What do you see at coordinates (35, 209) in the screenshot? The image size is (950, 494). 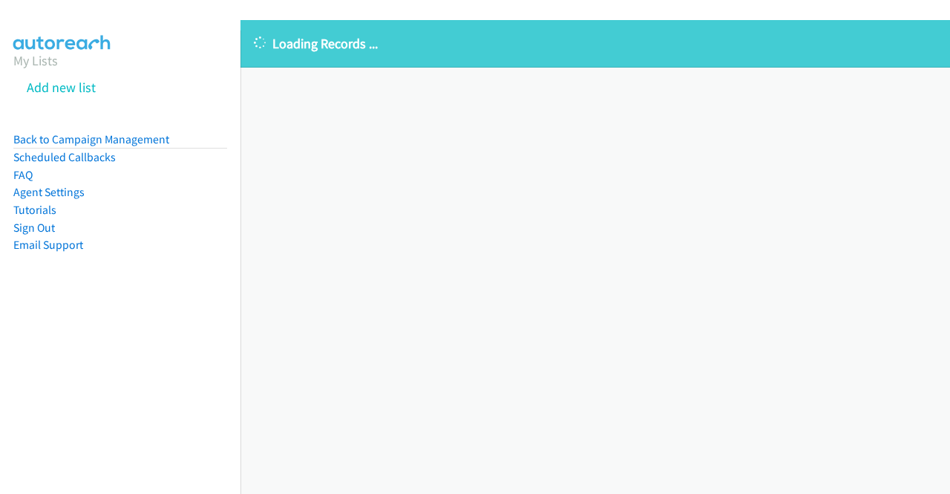 I see `a: Tutorials` at bounding box center [35, 209].